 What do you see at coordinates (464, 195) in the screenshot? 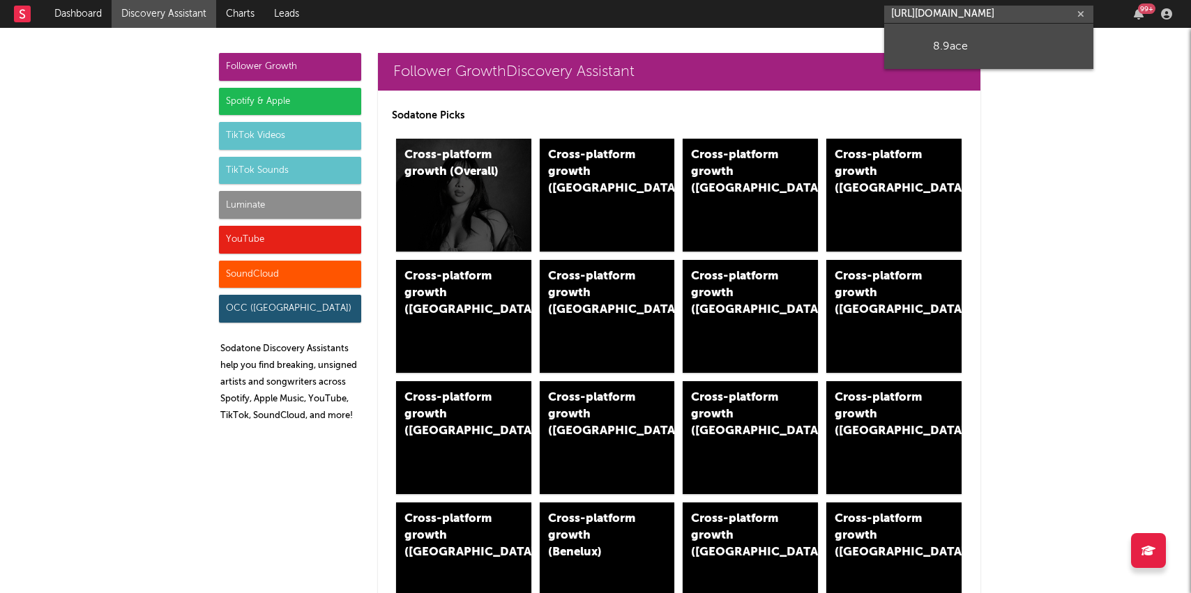
I see `a: Cross-platform growth (Overall)` at bounding box center [464, 195].